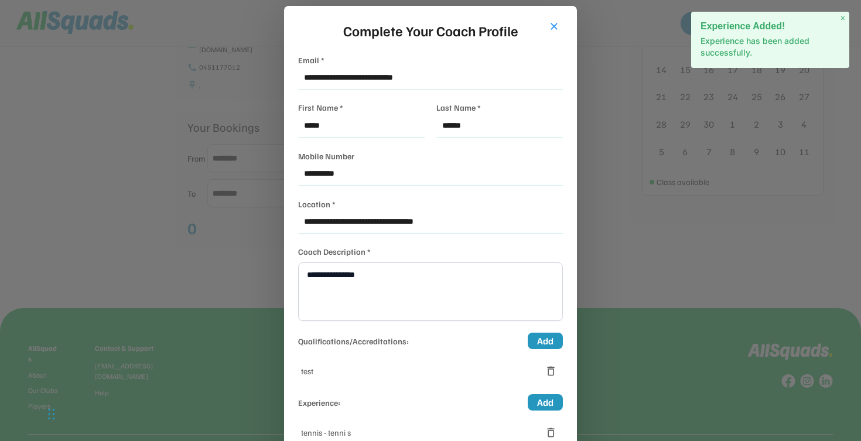 This screenshot has width=861, height=441. I want to click on div: First Name *, so click(320, 107).